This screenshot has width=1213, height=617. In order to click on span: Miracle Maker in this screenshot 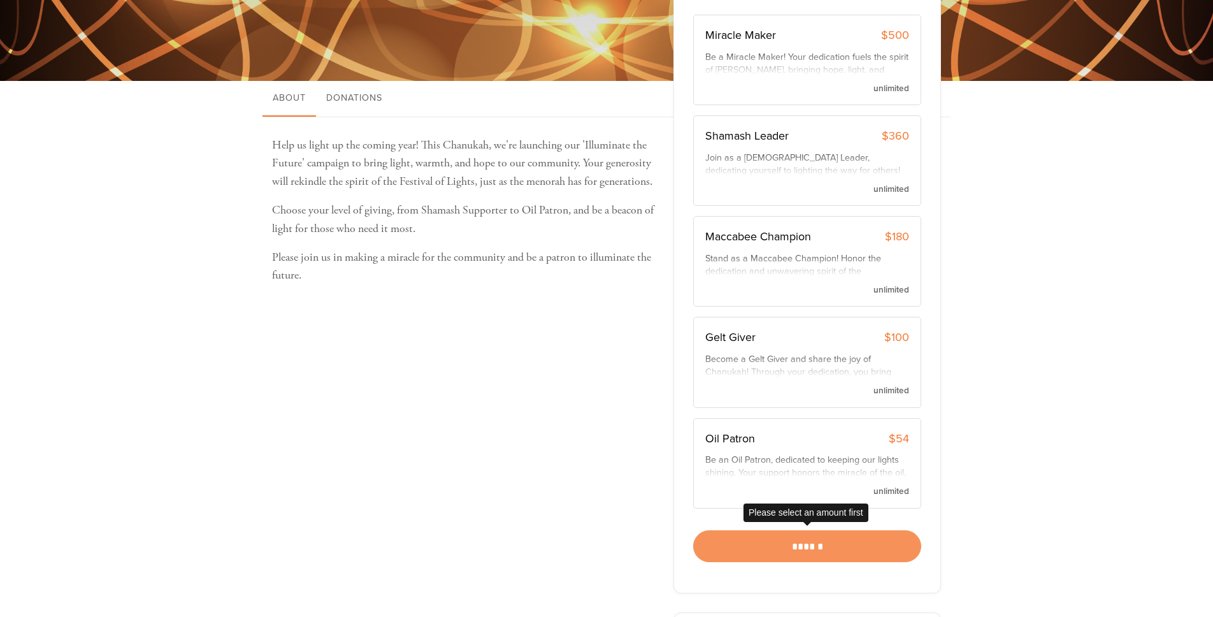, I will do `click(741, 35)`.